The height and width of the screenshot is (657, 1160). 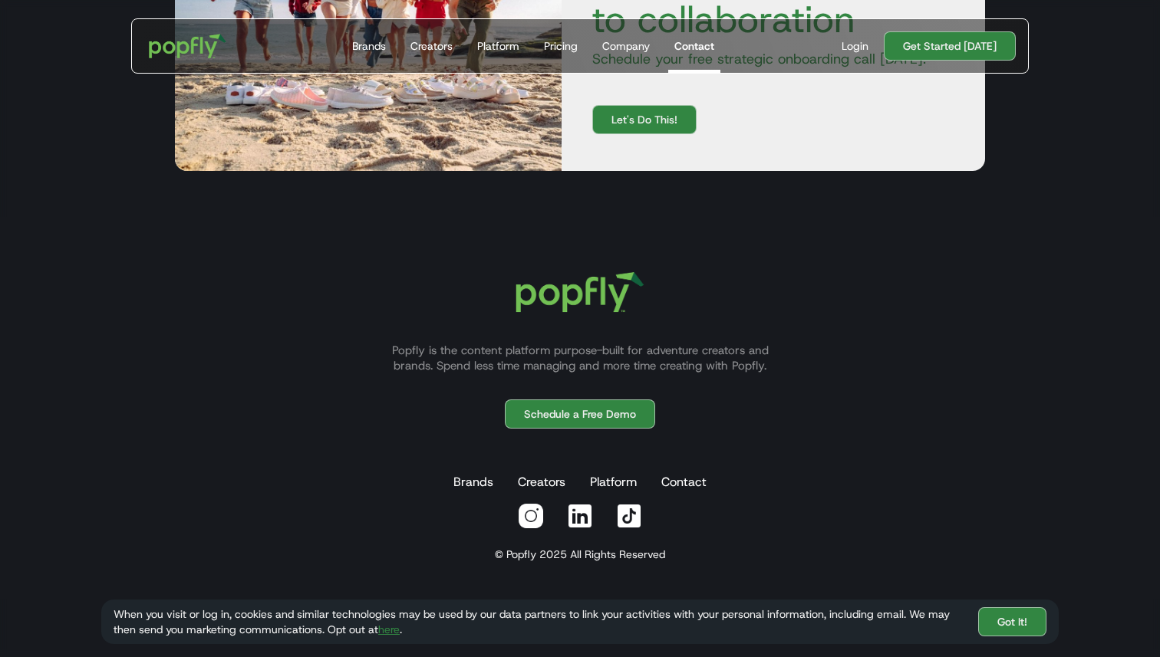 I want to click on a: here, so click(x=389, y=630).